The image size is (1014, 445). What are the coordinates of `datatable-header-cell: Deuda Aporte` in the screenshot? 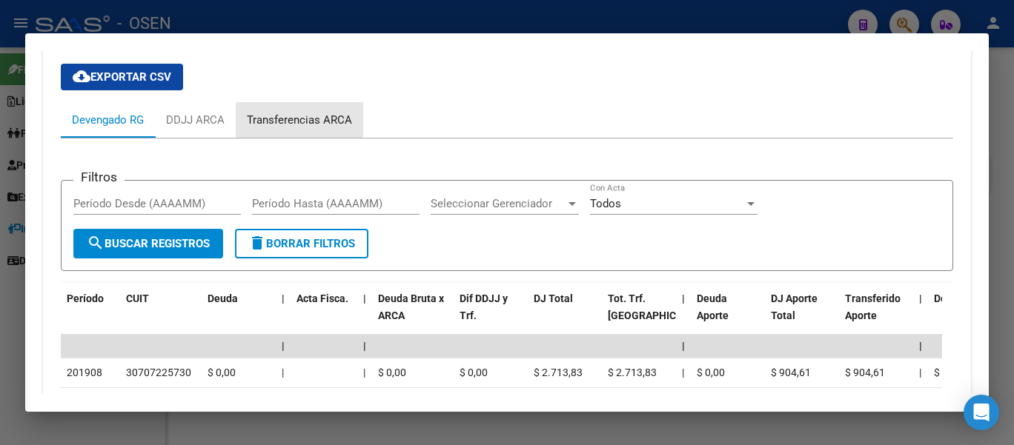 It's located at (728, 316).